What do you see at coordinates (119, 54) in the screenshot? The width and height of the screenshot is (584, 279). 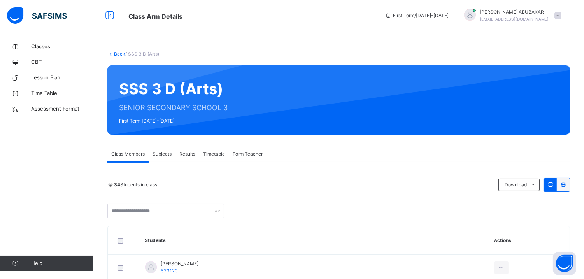 I see `a: Back` at bounding box center [119, 54].